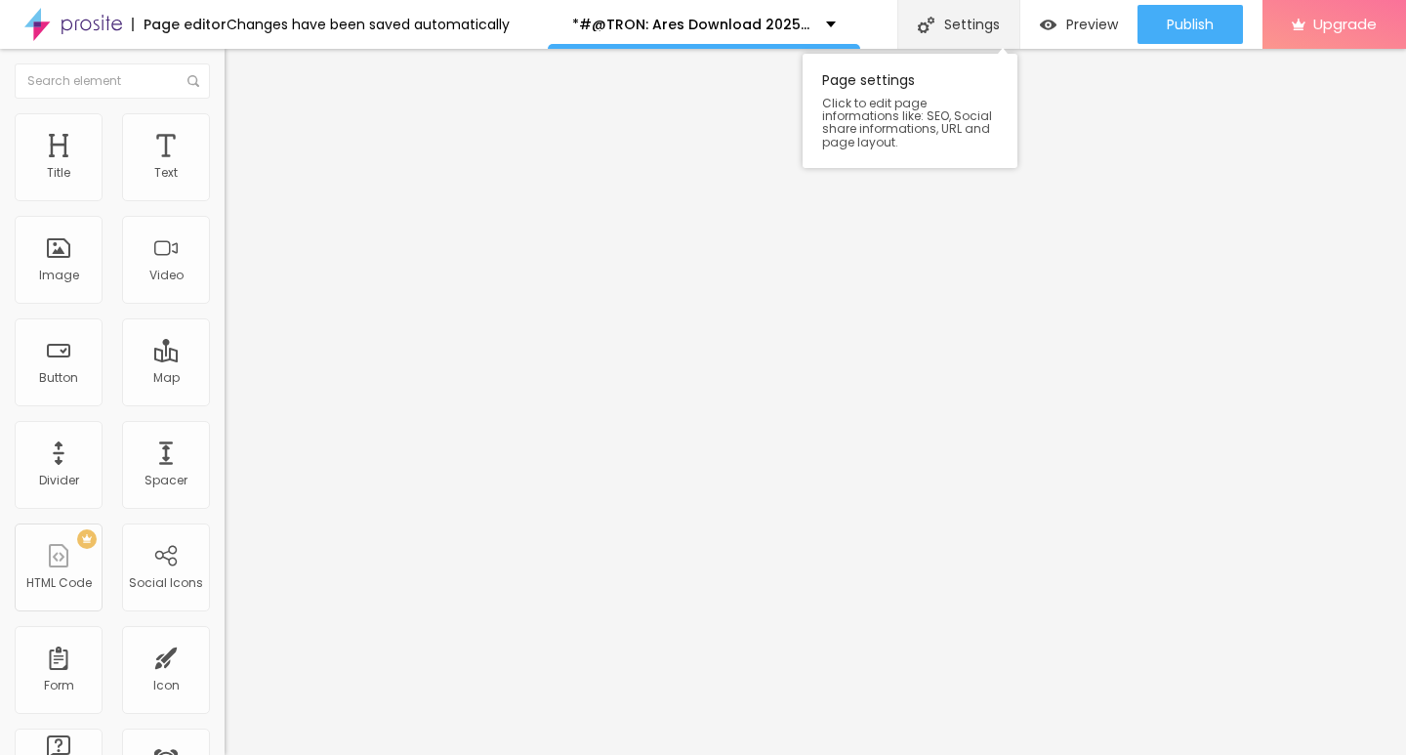  What do you see at coordinates (59, 686) in the screenshot?
I see `div: Form` at bounding box center [59, 686].